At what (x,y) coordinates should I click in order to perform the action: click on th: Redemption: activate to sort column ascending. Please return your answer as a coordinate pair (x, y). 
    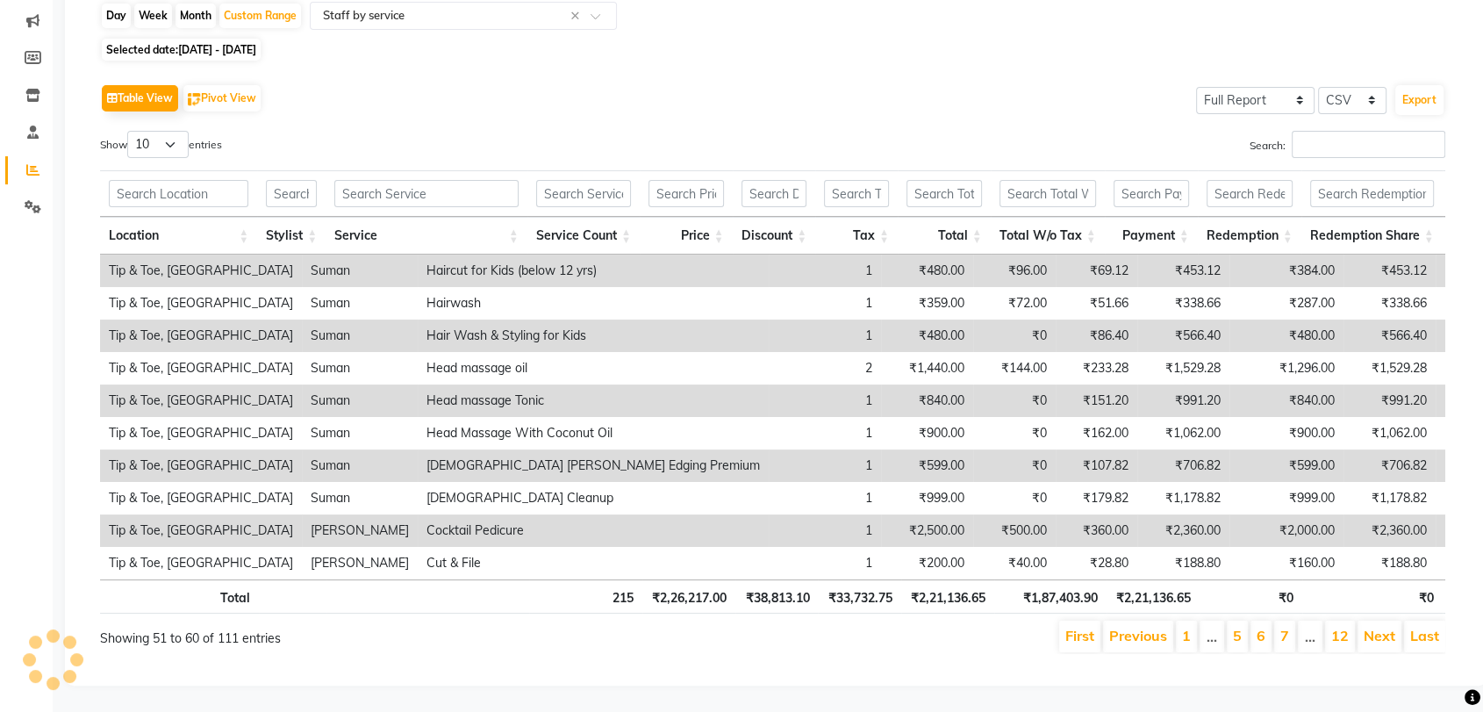
    Looking at the image, I should click on (1250, 235).